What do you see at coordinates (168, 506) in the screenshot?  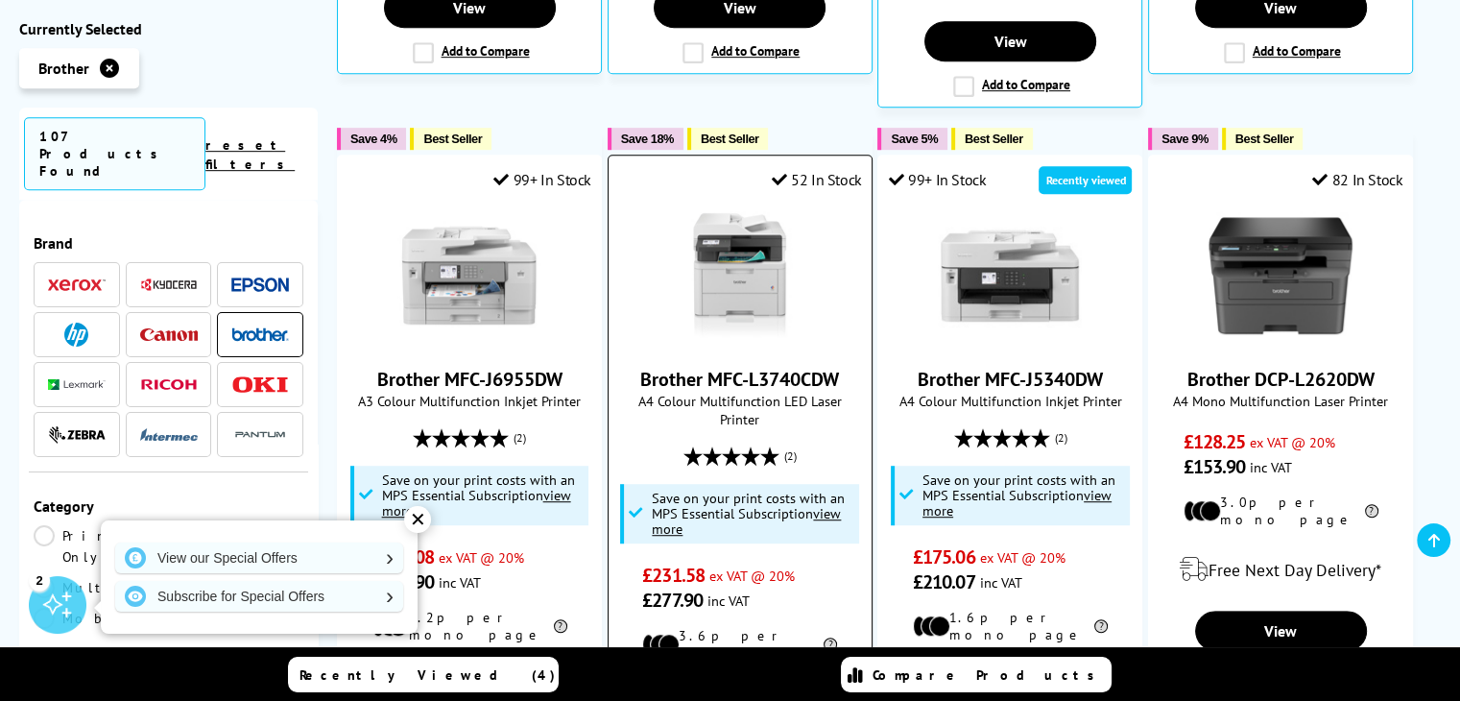 I see `div: Category` at bounding box center [168, 506].